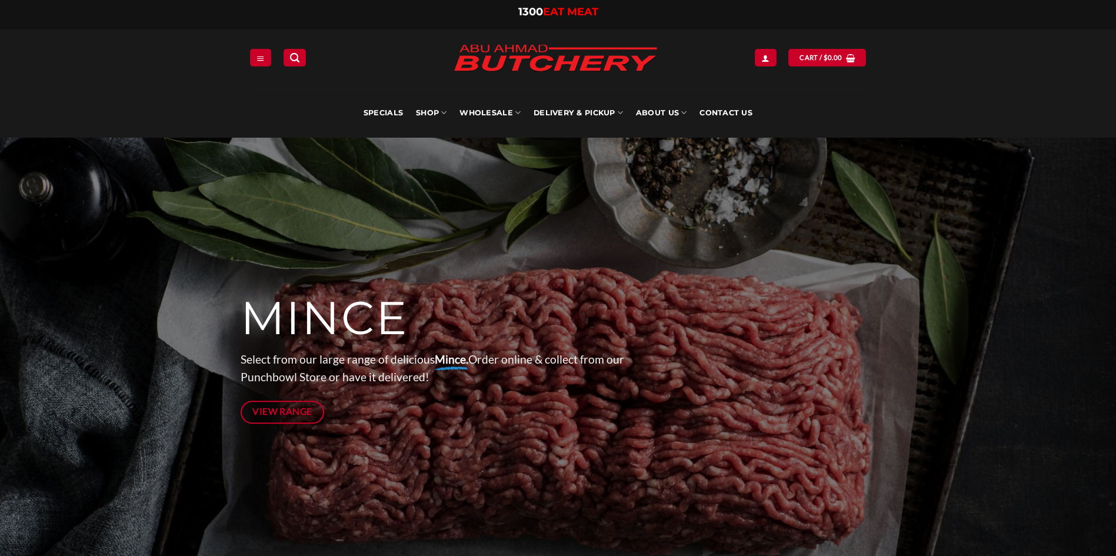 Image resolution: width=1116 pixels, height=556 pixels. What do you see at coordinates (432, 368) in the screenshot?
I see `span: Select from our large range of delicious Order online & collect from our Punchbowl Store or have ...` at bounding box center [432, 368].